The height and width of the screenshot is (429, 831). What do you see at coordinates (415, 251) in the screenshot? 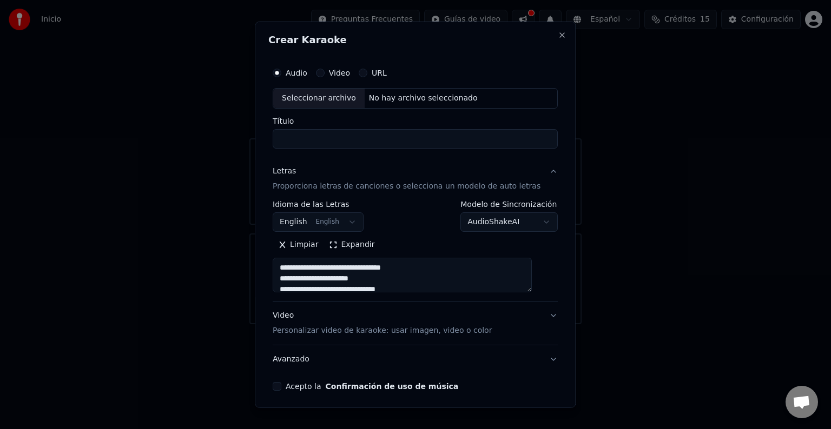
I see `div: LetrasProporciona letras de canciones o selecciona un modelo de auto letras` at bounding box center [415, 251].